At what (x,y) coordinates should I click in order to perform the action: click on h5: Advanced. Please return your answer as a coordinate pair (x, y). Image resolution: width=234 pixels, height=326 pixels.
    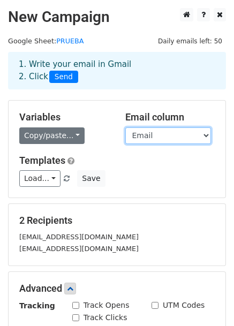
    Looking at the image, I should click on (117, 288).